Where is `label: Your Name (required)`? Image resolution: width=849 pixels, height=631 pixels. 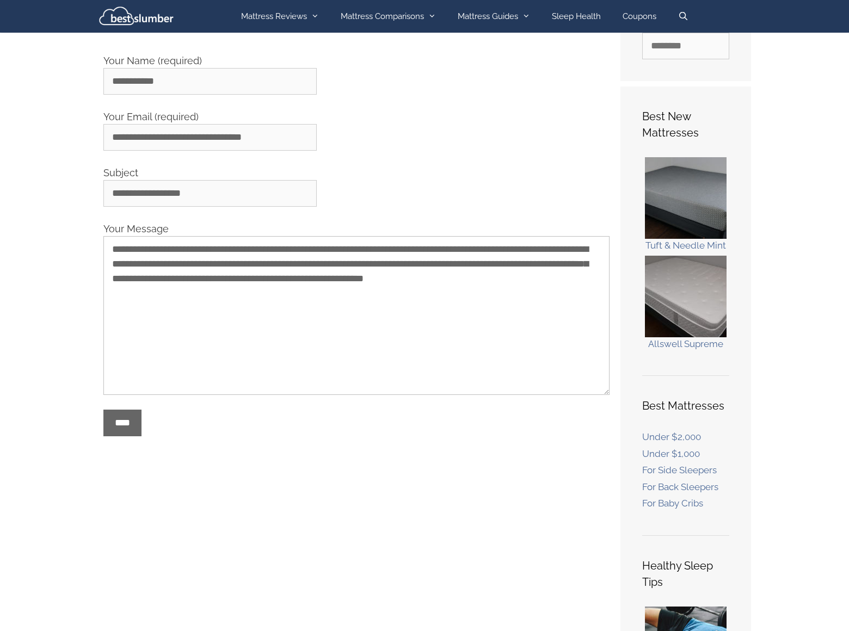
label: Your Name (required) is located at coordinates (210, 70).